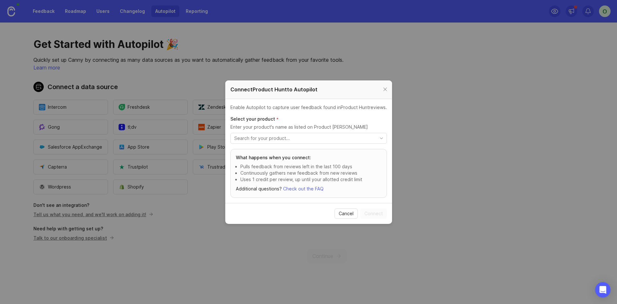 This screenshot has height=304, width=617. Describe the element at coordinates (346, 213) in the screenshot. I see `button: Cancel` at that location.